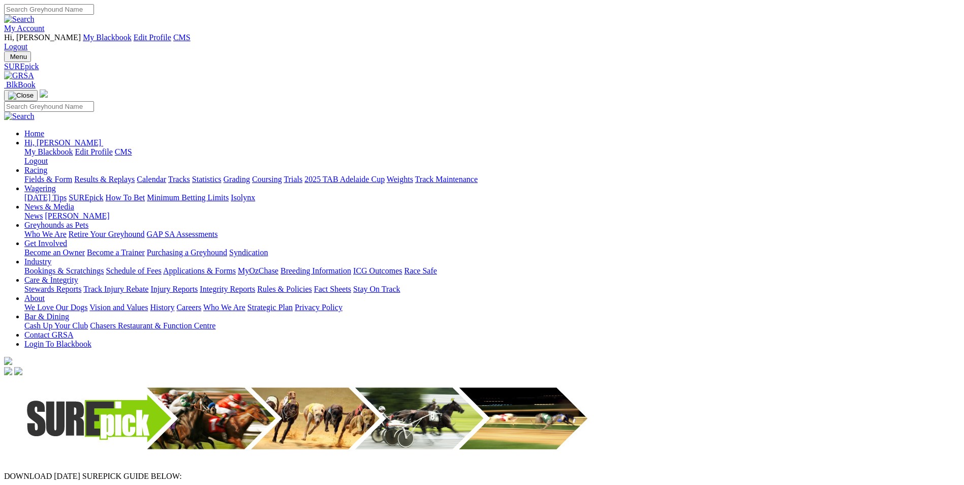 The height and width of the screenshot is (485, 964). I want to click on a: Minimum Betting Limits, so click(187, 197).